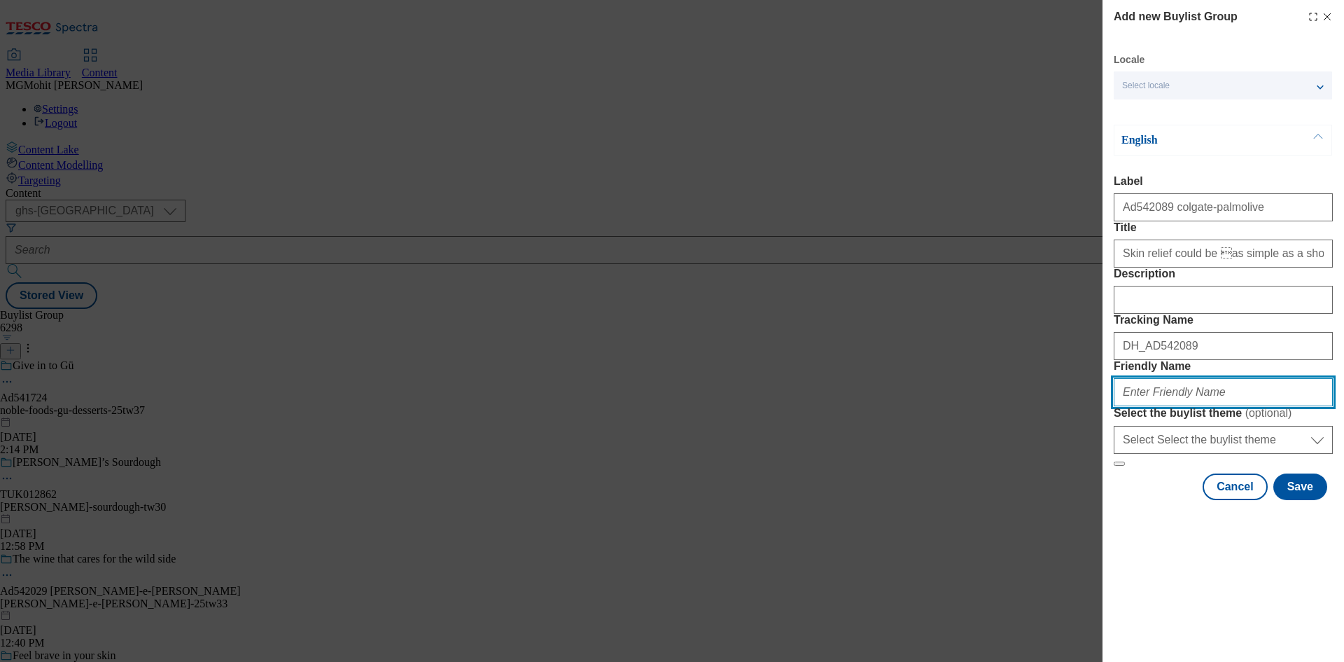 Image resolution: width=1344 pixels, height=662 pixels. What do you see at coordinates (1129, 60) in the screenshot?
I see `label: Locale` at bounding box center [1129, 60].